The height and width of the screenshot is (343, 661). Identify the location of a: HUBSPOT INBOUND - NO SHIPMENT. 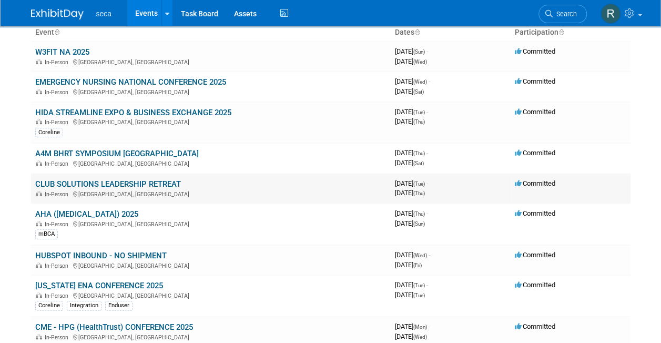
(101, 256).